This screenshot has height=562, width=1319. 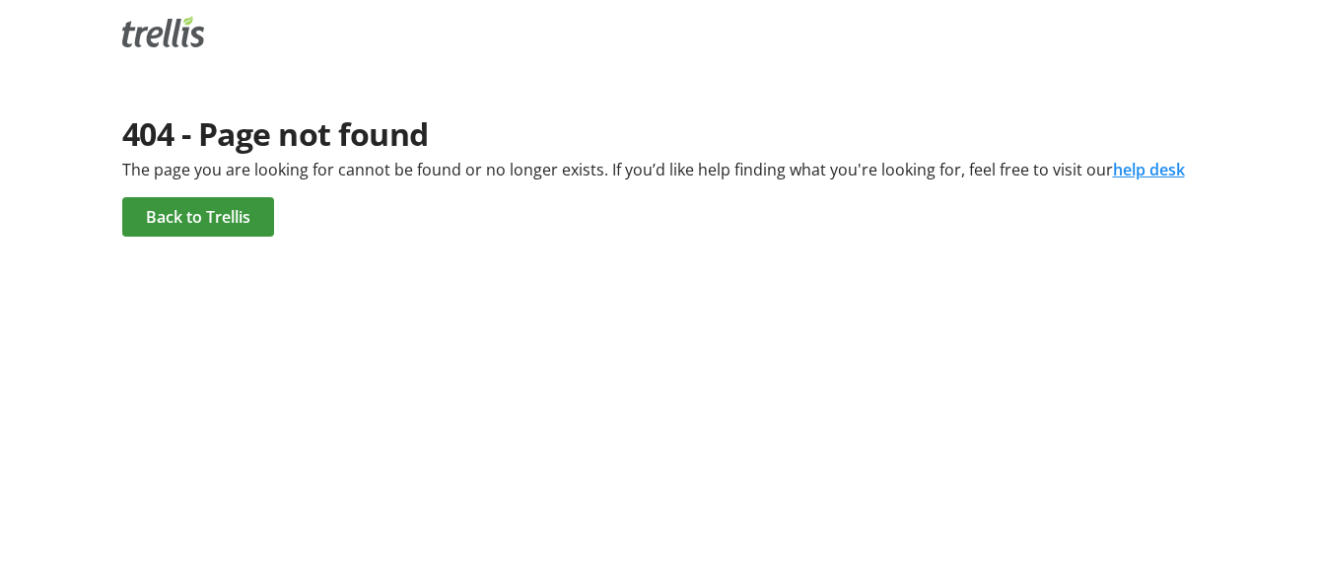 I want to click on a: Back to Trellis, so click(x=198, y=217).